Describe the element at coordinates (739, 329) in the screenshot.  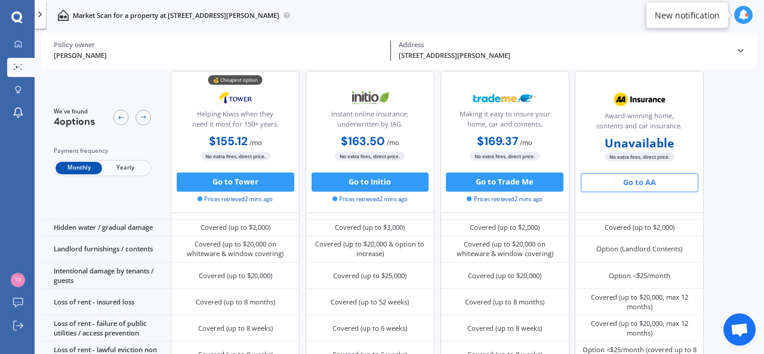
I see `a: Open chat` at that location.